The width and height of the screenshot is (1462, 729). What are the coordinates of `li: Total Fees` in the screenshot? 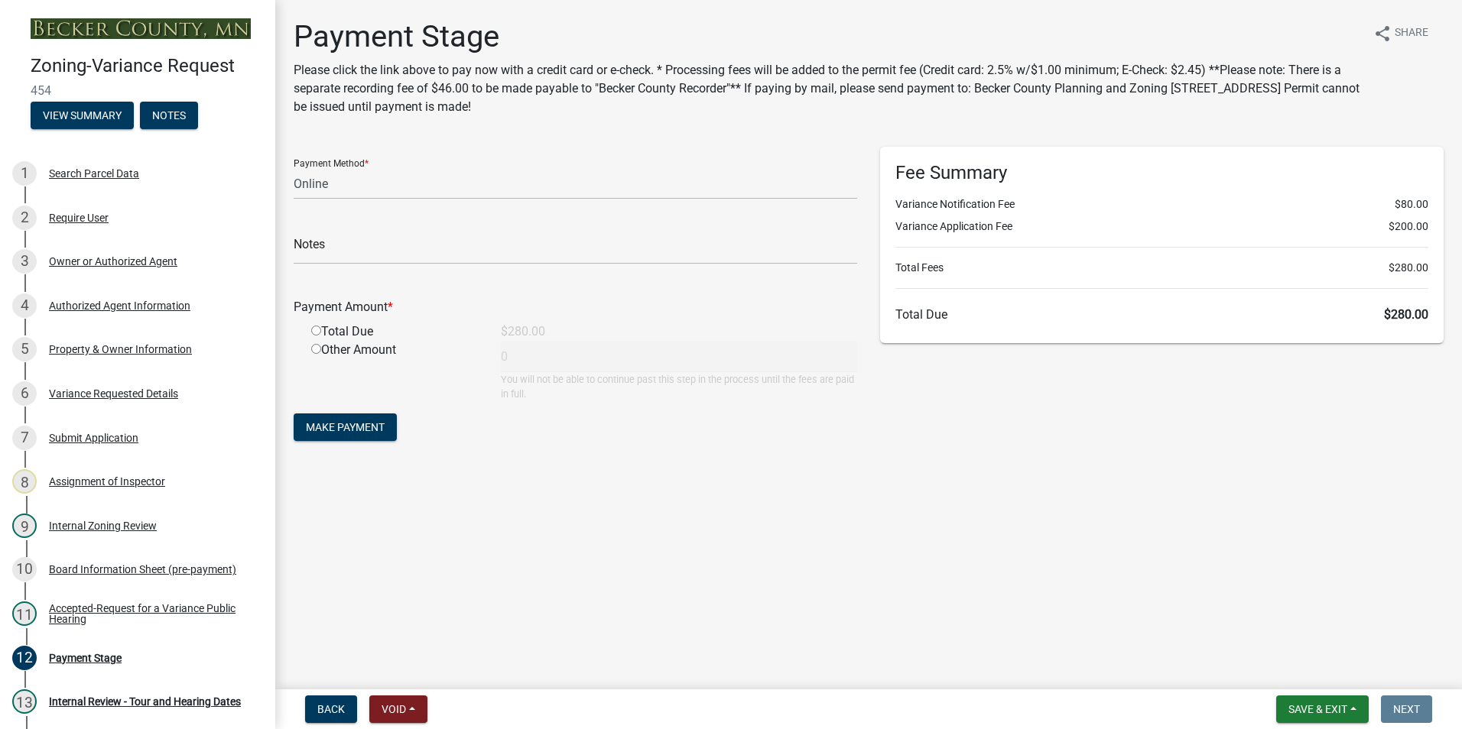 It's located at (1161, 268).